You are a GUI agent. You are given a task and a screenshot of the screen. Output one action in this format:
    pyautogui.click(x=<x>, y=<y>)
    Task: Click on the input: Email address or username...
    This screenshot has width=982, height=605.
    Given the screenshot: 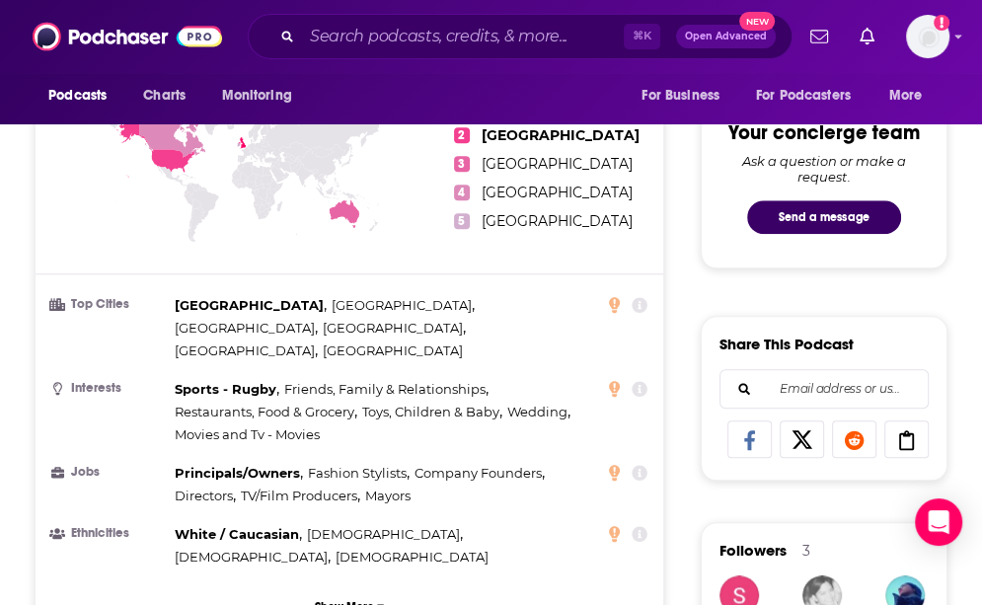 What is the action you would take?
    pyautogui.click(x=824, y=389)
    